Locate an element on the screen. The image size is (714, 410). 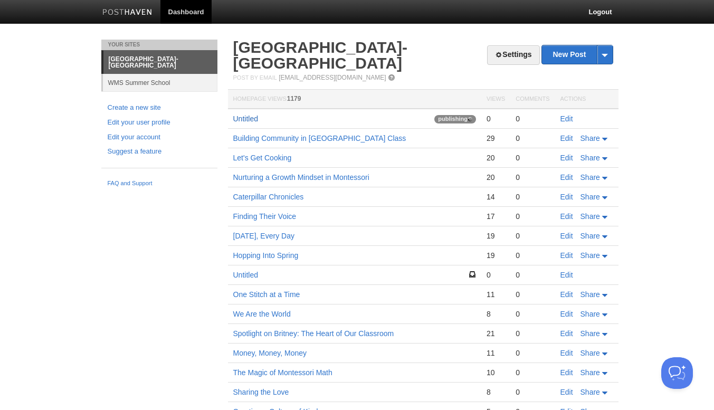
a: Money, Money, Money is located at coordinates (270, 353).